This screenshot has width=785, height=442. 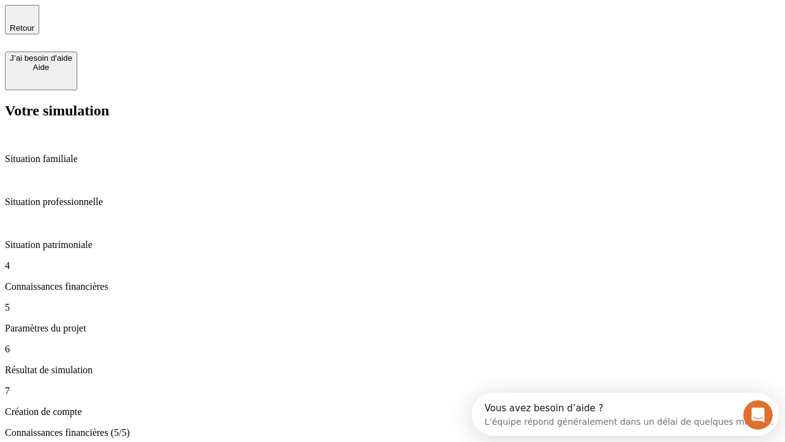 I want to click on p: Situation professionnelle, so click(x=392, y=202).